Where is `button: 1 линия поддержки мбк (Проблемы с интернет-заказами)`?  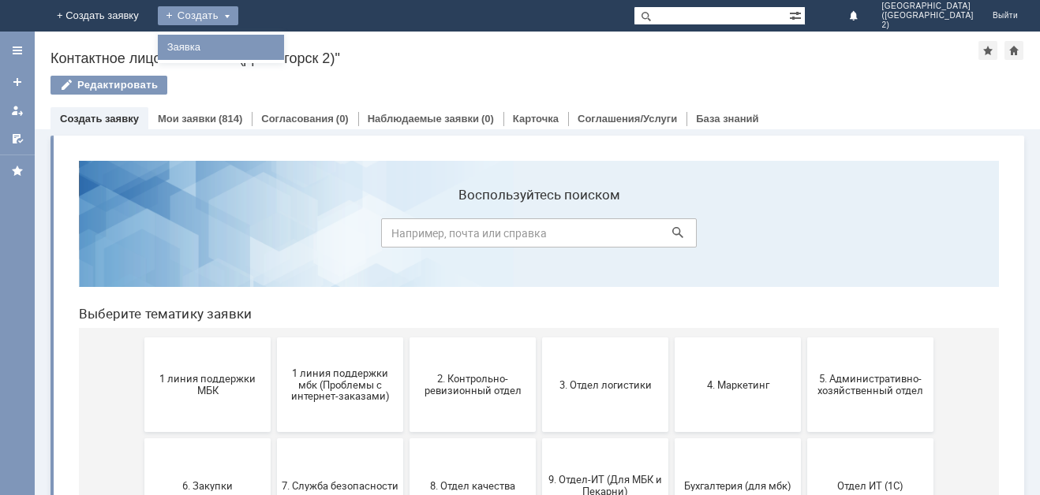
button: 1 линия поддержки мбк (Проблемы с интернет-заказами) is located at coordinates (274, 237).